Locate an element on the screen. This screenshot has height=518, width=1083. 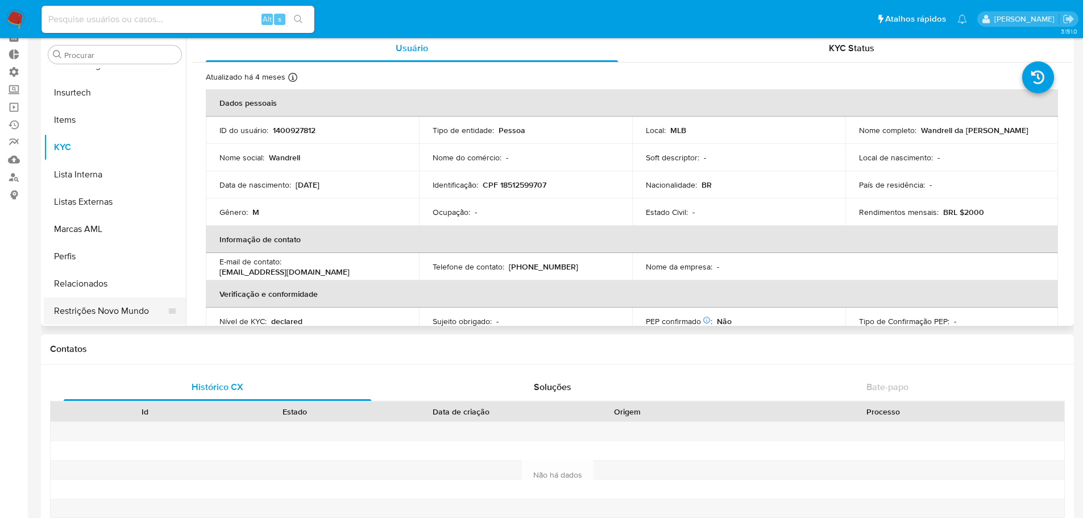
p: Data de nascimento : is located at coordinates (255, 185).